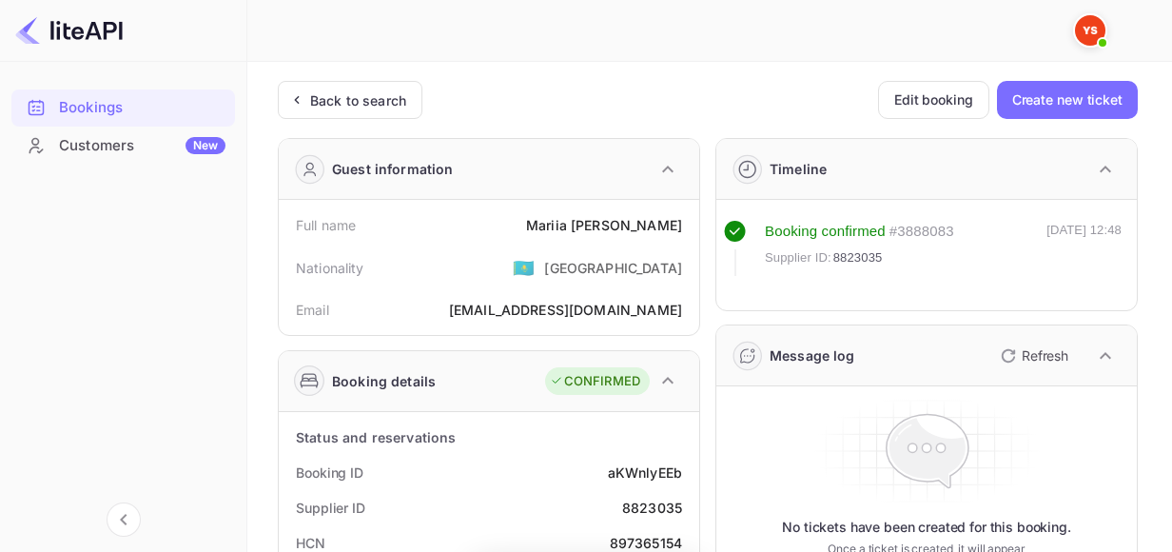 Image resolution: width=1172 pixels, height=552 pixels. Describe the element at coordinates (594, 381) in the screenshot. I see `div: CONFIRMED` at that location.